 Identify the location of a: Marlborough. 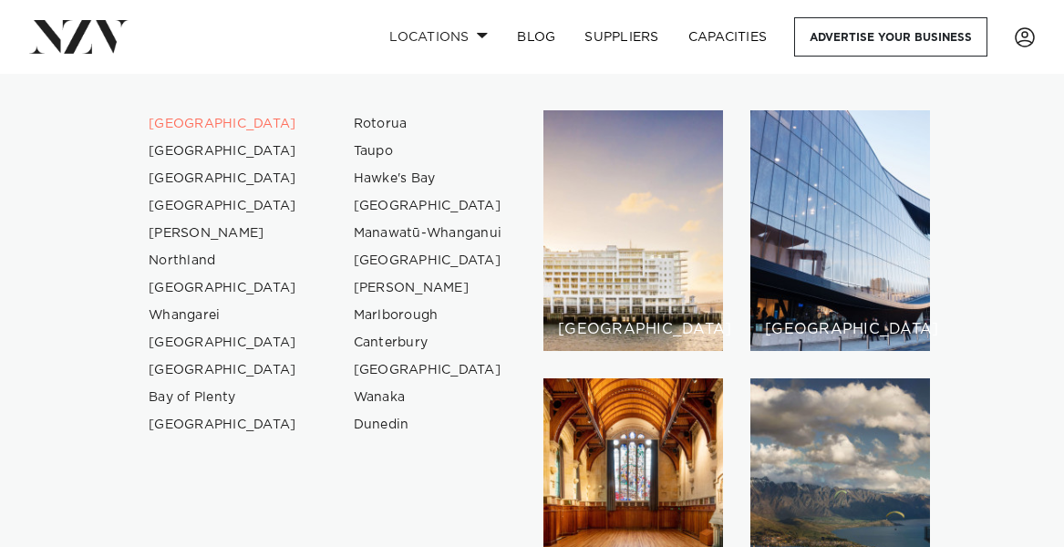
(427, 315).